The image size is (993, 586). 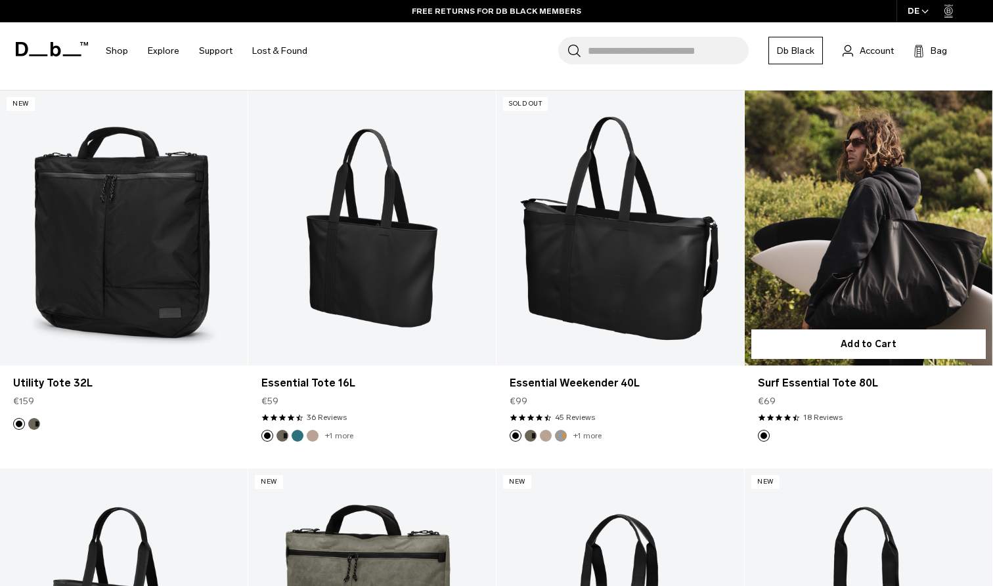 I want to click on span: Bag, so click(x=938, y=51).